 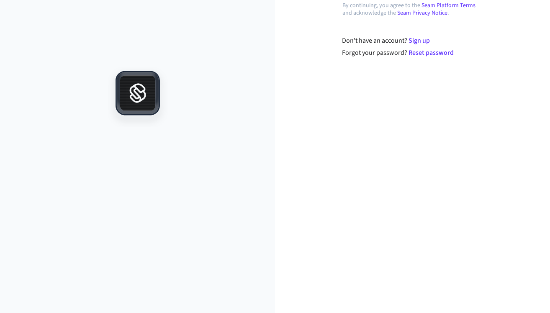 What do you see at coordinates (413, 41) in the screenshot?
I see `div: Don't have an account?` at bounding box center [413, 41].